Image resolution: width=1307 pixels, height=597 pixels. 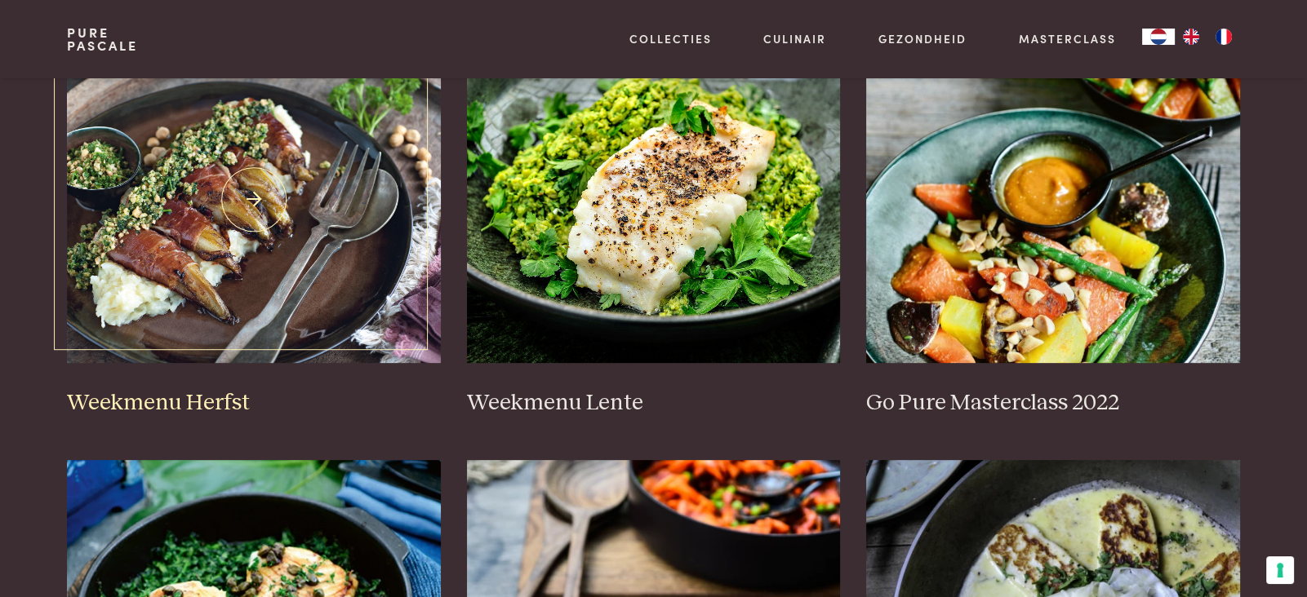 What do you see at coordinates (1158, 37) in the screenshot?
I see `div: Language` at bounding box center [1158, 37].